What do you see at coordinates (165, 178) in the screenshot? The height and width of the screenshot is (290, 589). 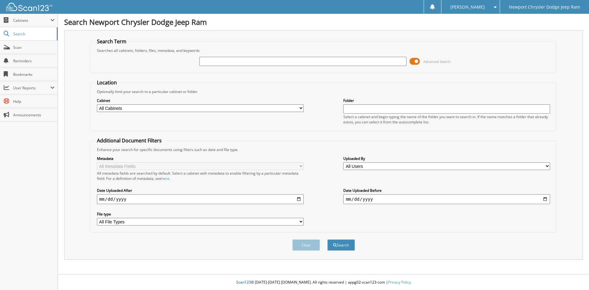 I see `a: here` at bounding box center [165, 178].